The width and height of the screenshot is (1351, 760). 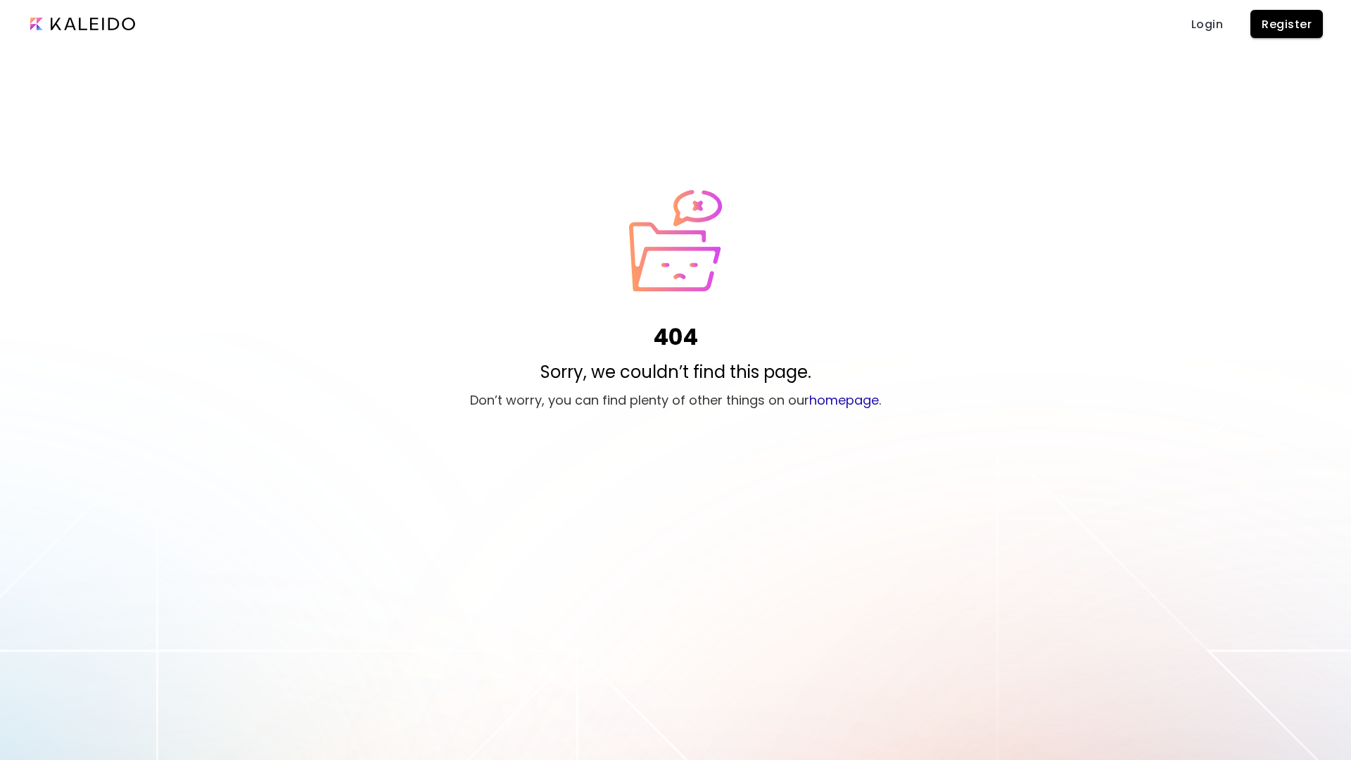 What do you see at coordinates (844, 400) in the screenshot?
I see `a: homepage` at bounding box center [844, 400].